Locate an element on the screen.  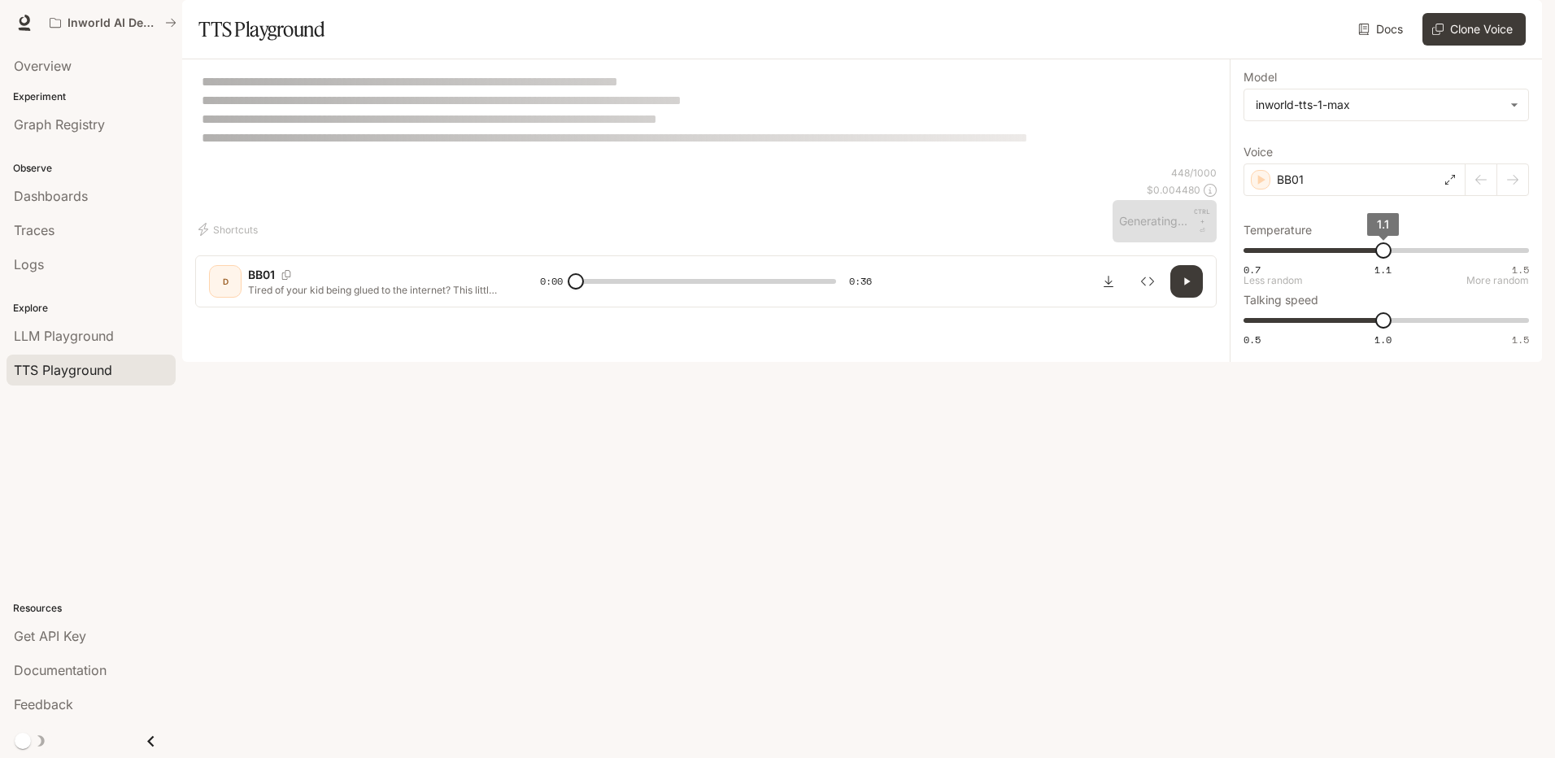
span: 0:36 is located at coordinates (860, 281).